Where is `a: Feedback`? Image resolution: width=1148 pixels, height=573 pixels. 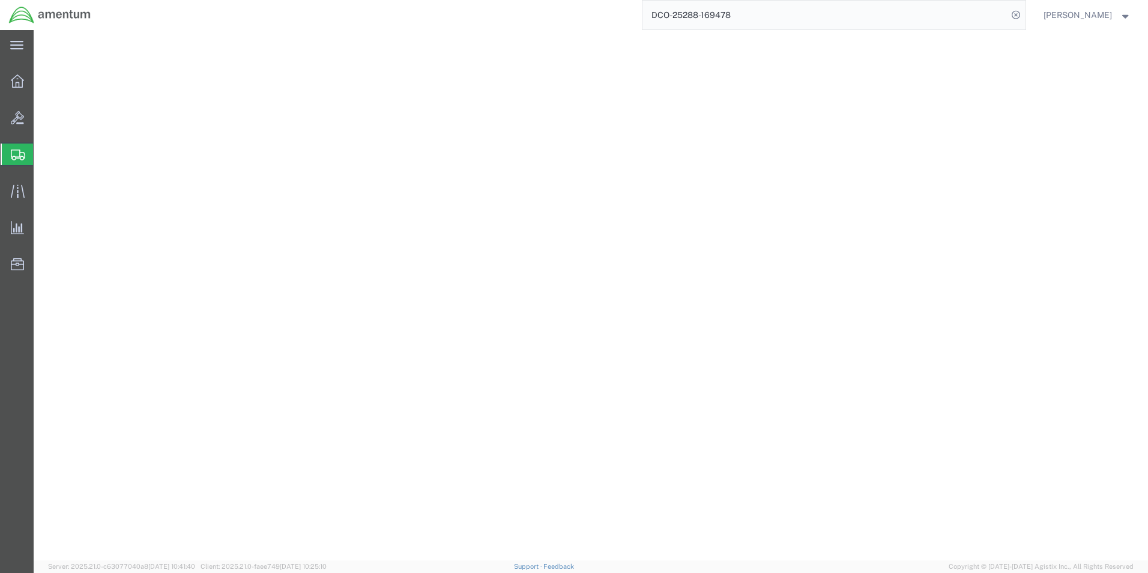 a: Feedback is located at coordinates (559, 566).